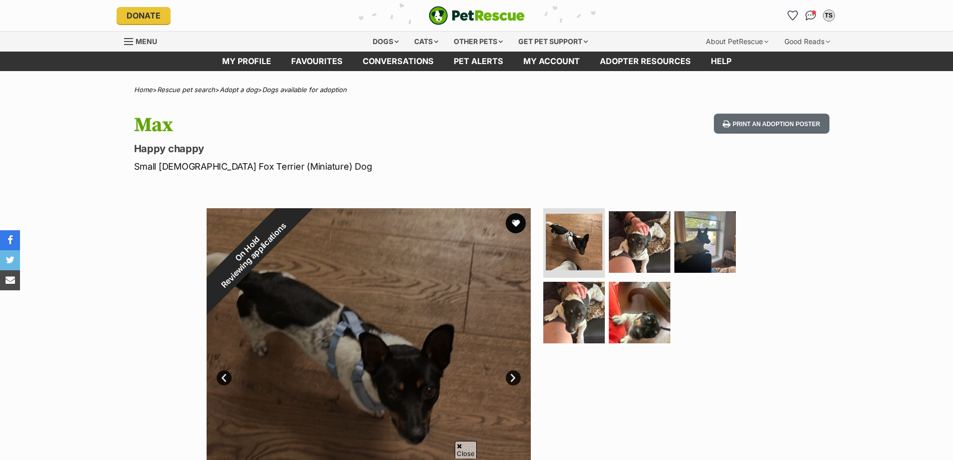 The height and width of the screenshot is (460, 953). Describe the element at coordinates (553, 42) in the screenshot. I see `div: Get pet support` at that location.